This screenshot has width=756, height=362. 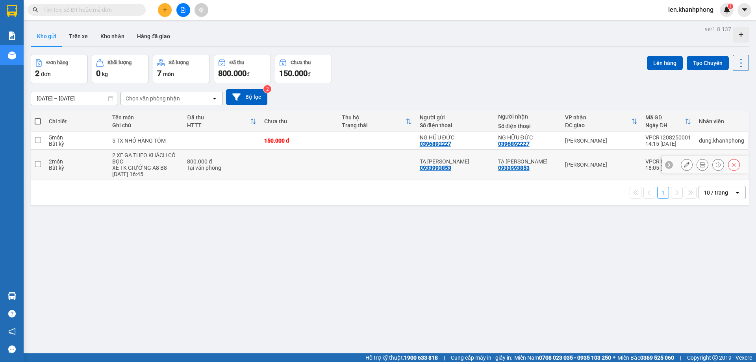 I want to click on div: Người gửi, so click(x=455, y=117).